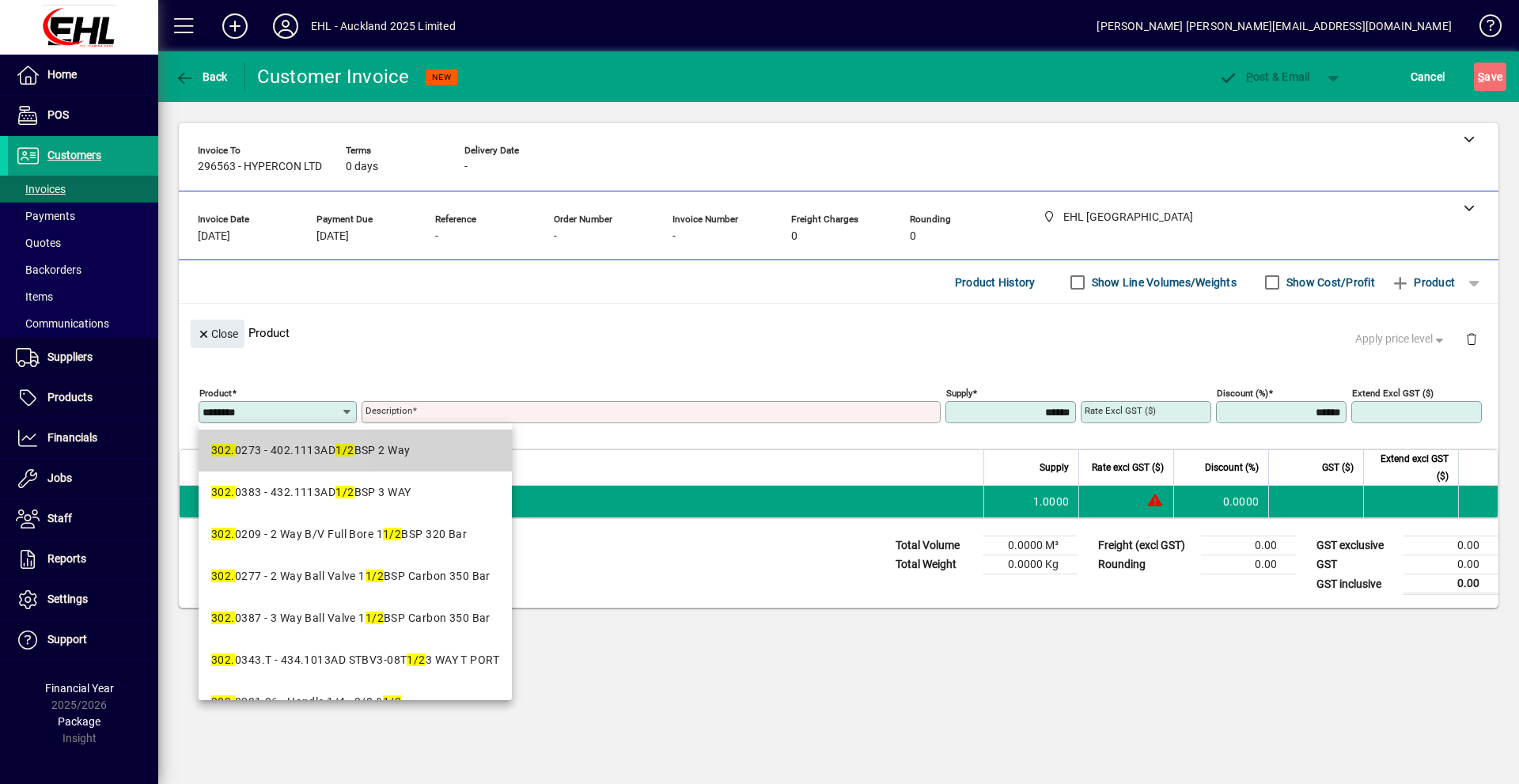  I want to click on span: Items, so click(34, 296).